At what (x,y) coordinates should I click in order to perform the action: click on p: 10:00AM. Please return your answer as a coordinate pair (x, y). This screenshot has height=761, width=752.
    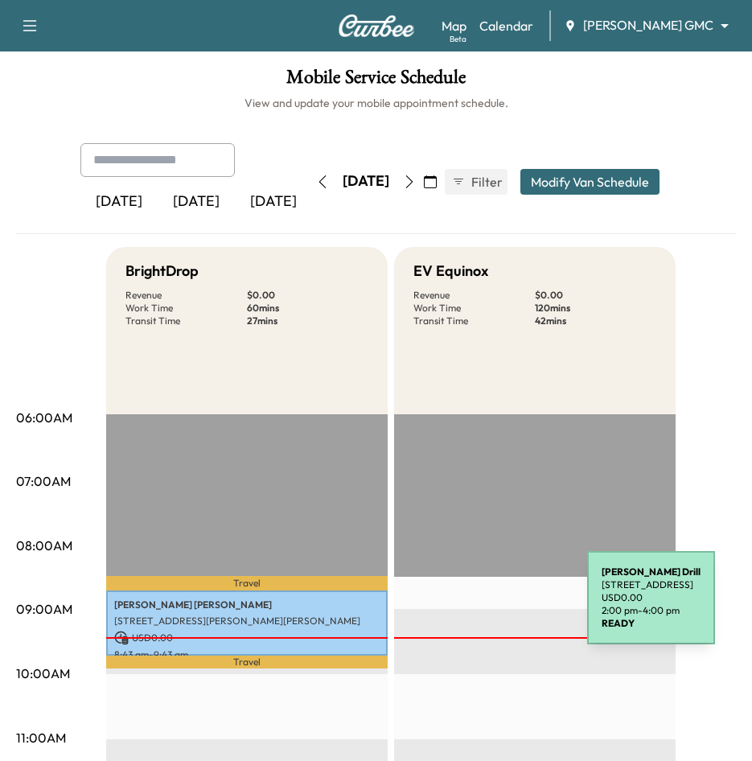
    Looking at the image, I should click on (43, 674).